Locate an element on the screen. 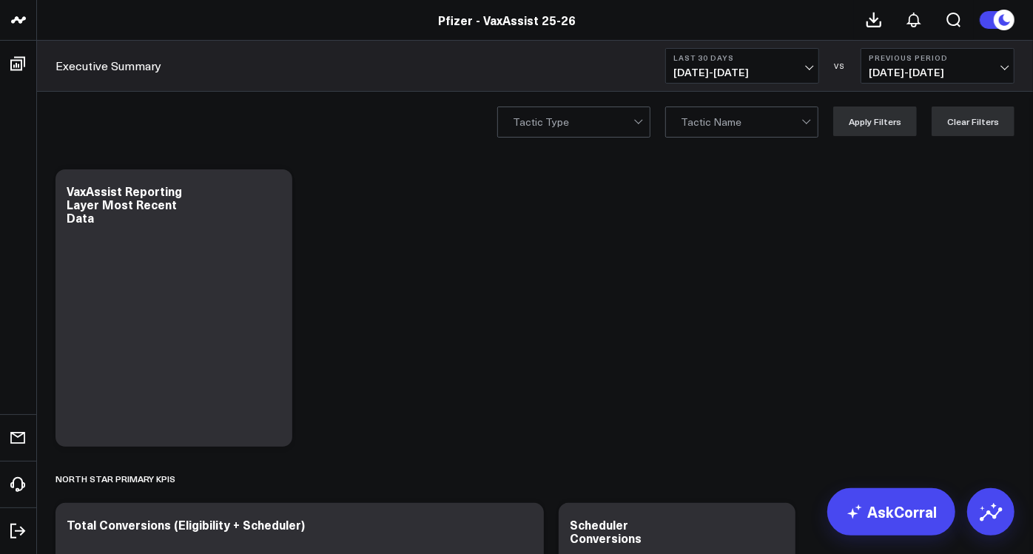 This screenshot has height=554, width=1033. div: VaxAssist Reporting Layer Most Recent Data is located at coordinates (124, 204).